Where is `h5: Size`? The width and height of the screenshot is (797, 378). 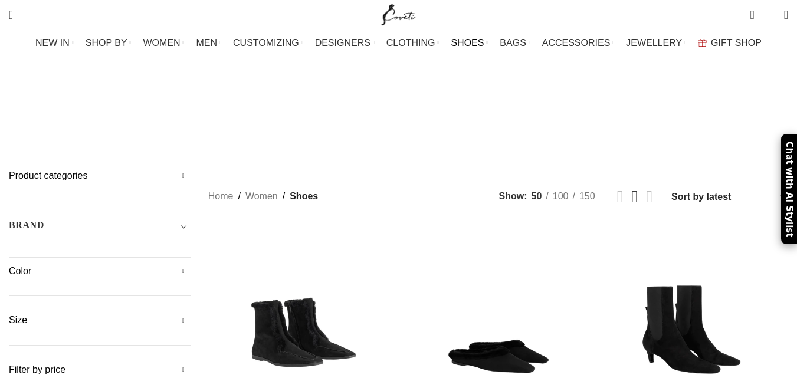
h5: Size is located at coordinates (100, 320).